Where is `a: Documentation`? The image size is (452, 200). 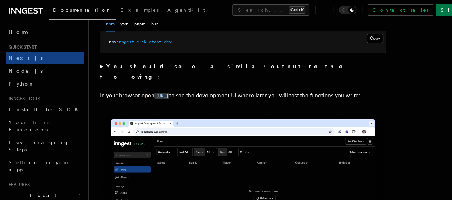 a: Documentation is located at coordinates (82, 11).